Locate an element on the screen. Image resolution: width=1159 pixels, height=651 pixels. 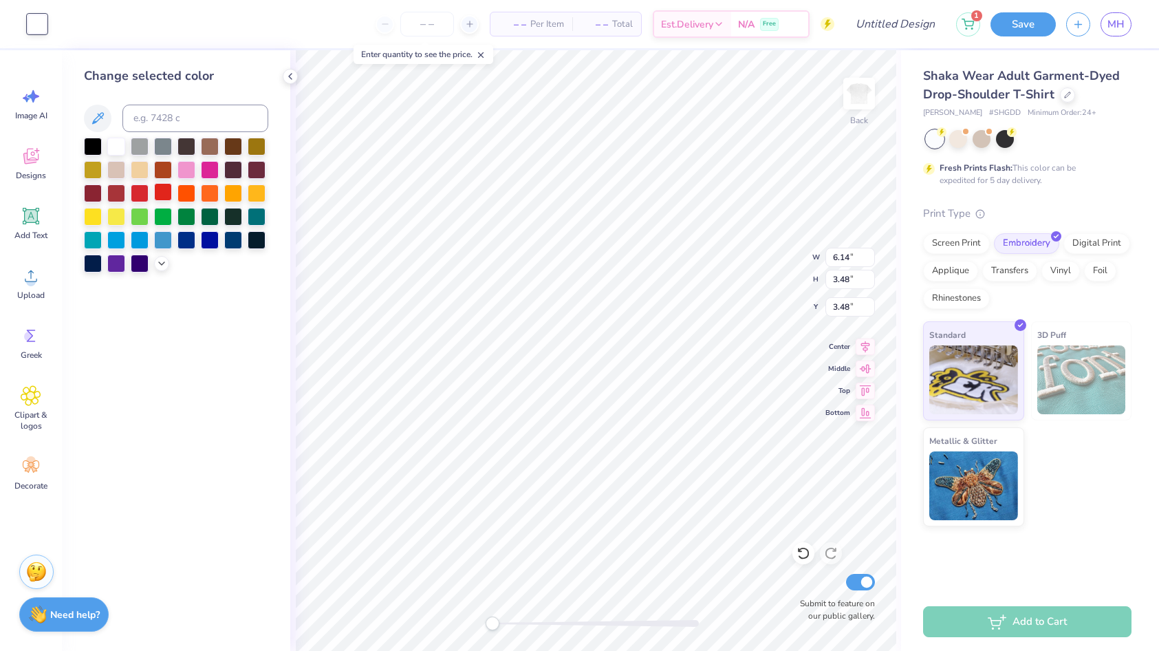
span: Add Text is located at coordinates (31, 235).